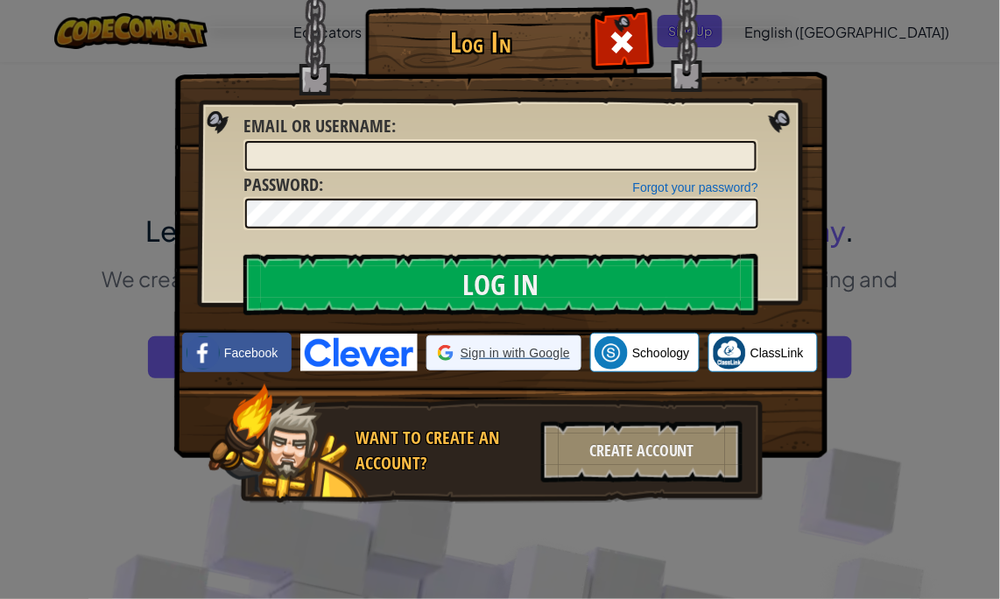 This screenshot has width=1000, height=599. What do you see at coordinates (501, 285) in the screenshot?
I see `input: Log In` at bounding box center [501, 285].